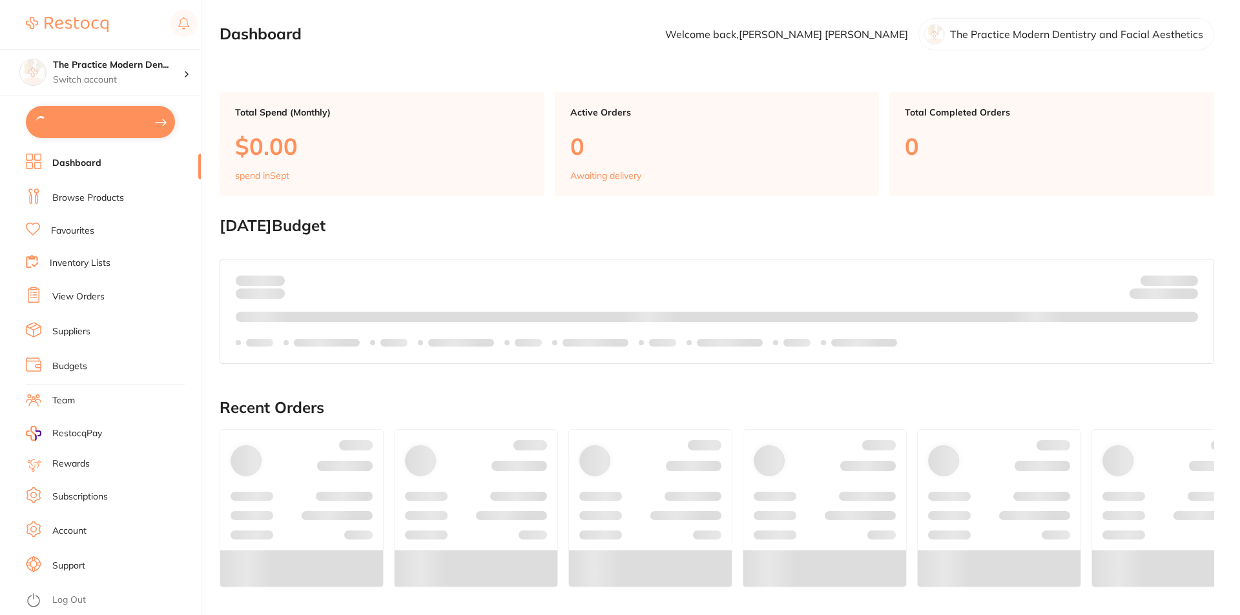  What do you see at coordinates (72, 231) in the screenshot?
I see `a: Favourites` at bounding box center [72, 231].